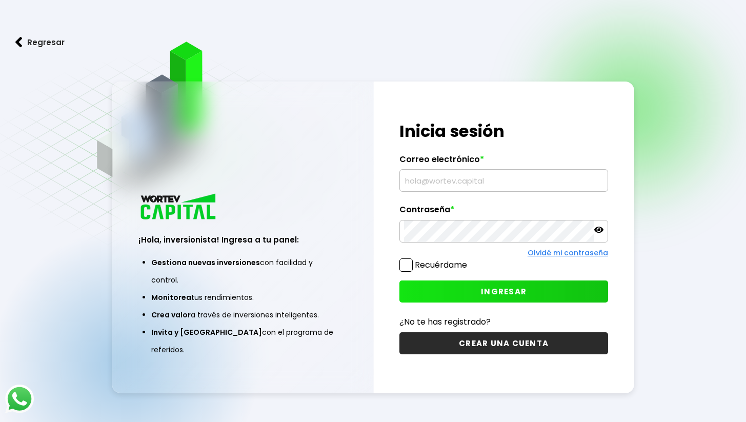 The height and width of the screenshot is (422, 746). Describe the element at coordinates (243, 341) in the screenshot. I see `li: con el programa de referidos.` at that location.